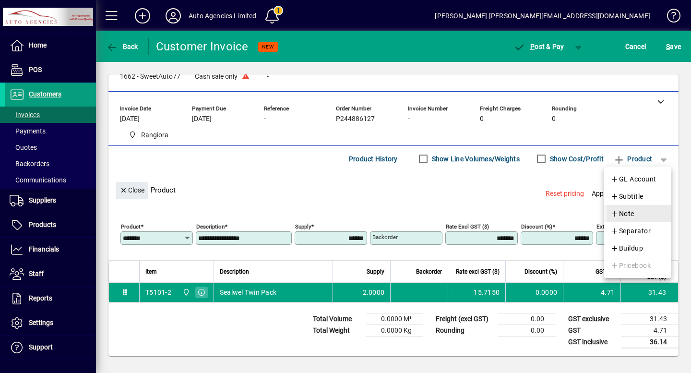 The height and width of the screenshot is (373, 691). I want to click on button: Subtitle, so click(638, 196).